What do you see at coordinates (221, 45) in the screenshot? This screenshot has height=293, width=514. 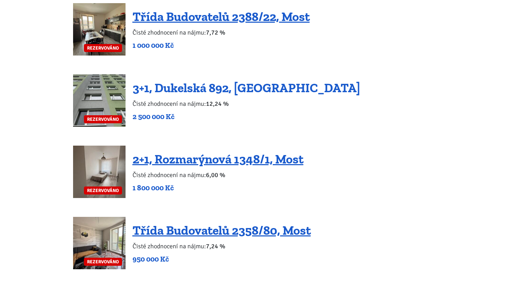 I see `p: 1 000 000 Kč` at bounding box center [221, 45].